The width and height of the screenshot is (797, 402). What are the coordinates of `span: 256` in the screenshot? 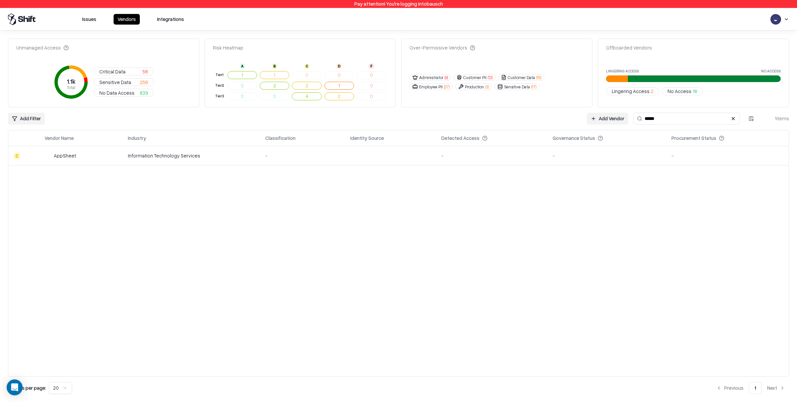 It's located at (144, 82).